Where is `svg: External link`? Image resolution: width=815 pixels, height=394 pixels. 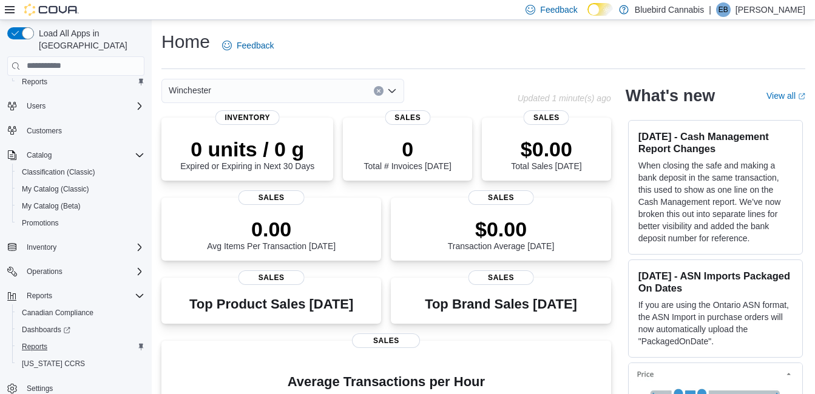 svg: External link is located at coordinates (802, 96).